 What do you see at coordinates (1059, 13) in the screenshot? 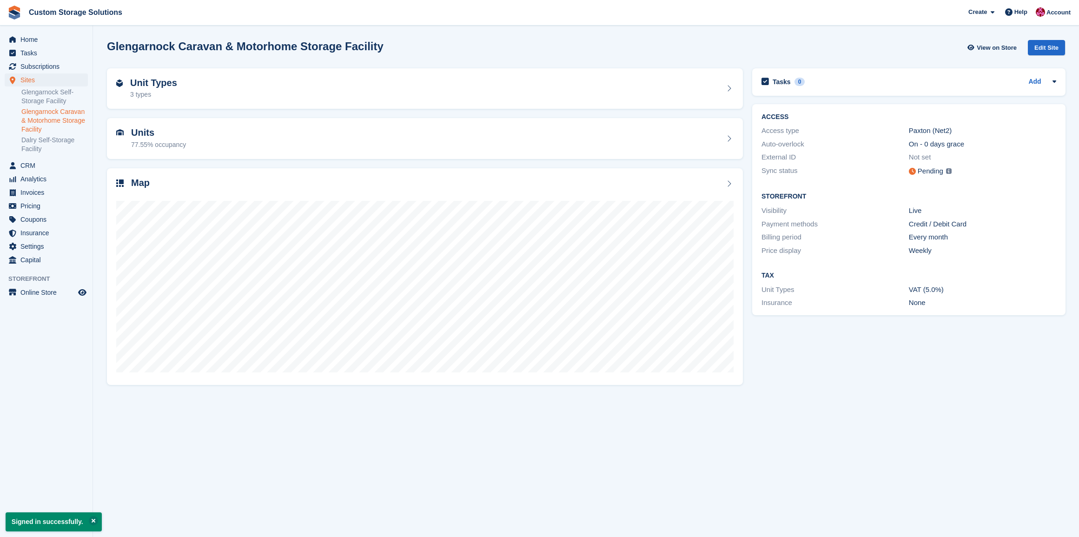
I see `span: Account` at bounding box center [1059, 13].